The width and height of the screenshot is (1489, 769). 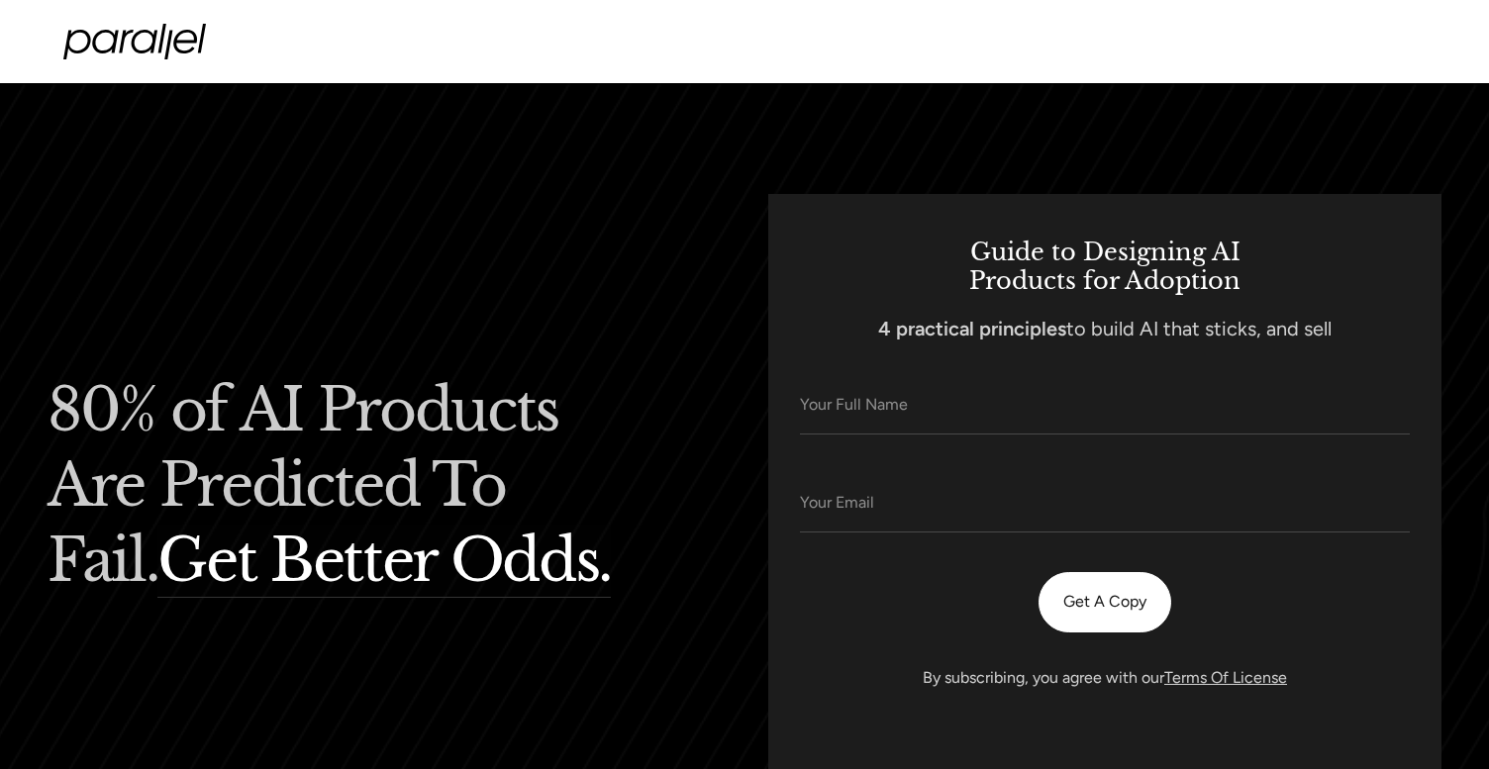 What do you see at coordinates (1105, 505) in the screenshot?
I see `input: Your Email` at bounding box center [1105, 505].